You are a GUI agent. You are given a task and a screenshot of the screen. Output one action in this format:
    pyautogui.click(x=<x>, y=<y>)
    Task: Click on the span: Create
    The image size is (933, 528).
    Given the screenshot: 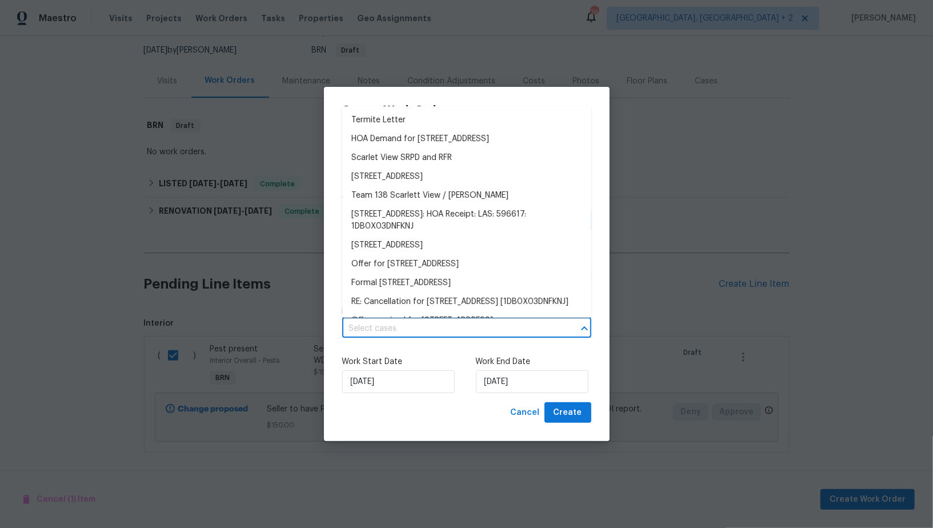 What is the action you would take?
    pyautogui.click(x=568, y=412)
    